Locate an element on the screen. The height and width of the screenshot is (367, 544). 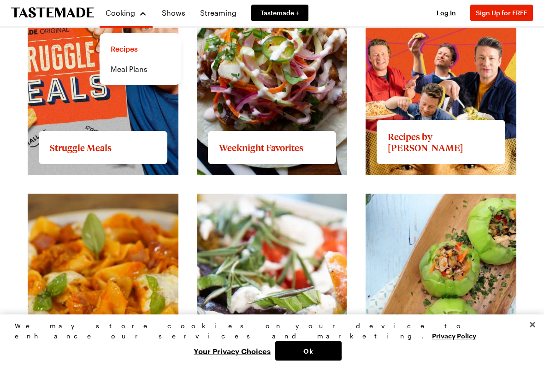
div: Privacy is located at coordinates (268, 341).